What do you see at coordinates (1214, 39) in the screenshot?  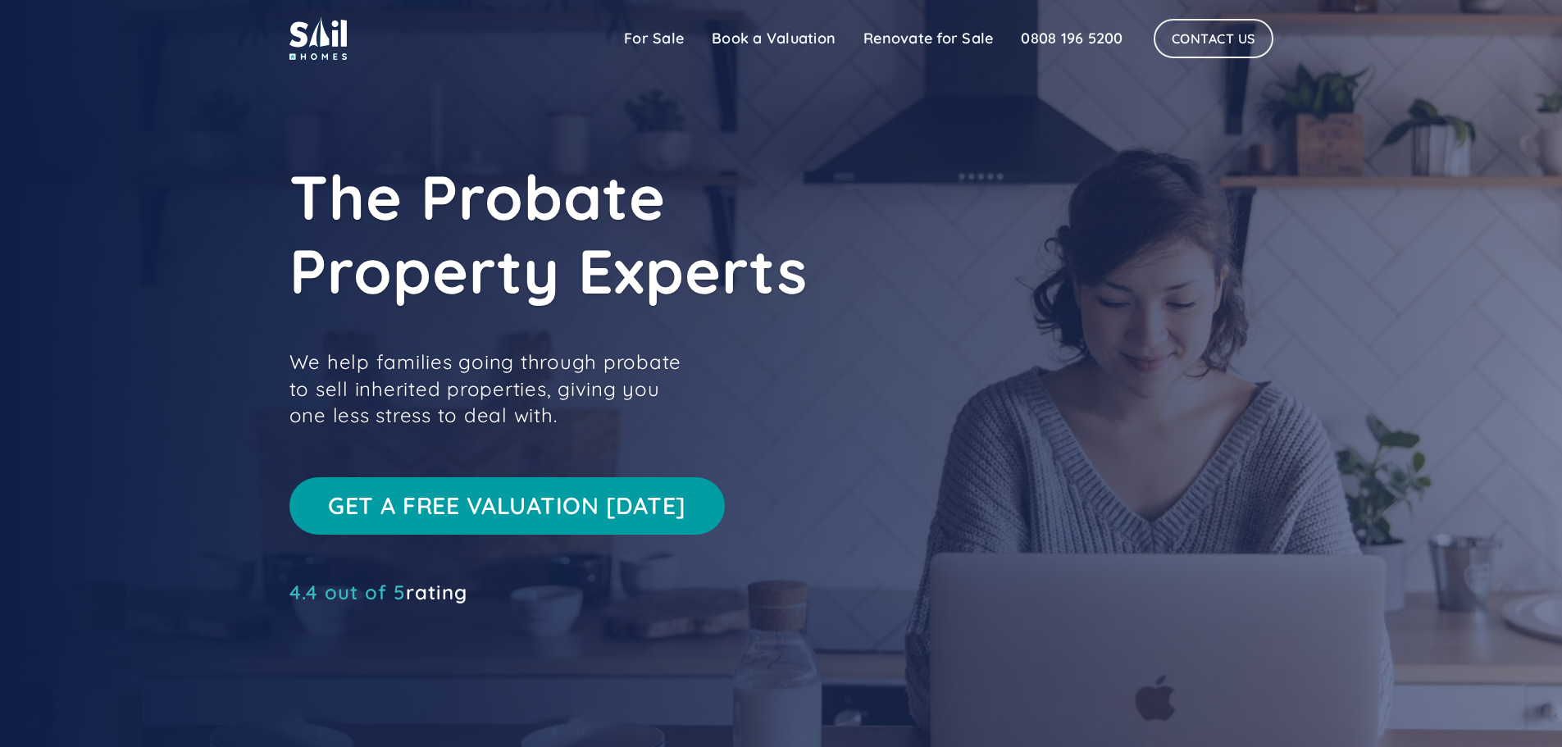 I see `a: Contact Us` at bounding box center [1214, 39].